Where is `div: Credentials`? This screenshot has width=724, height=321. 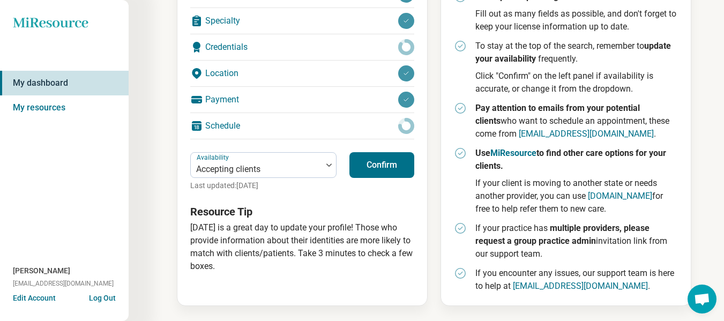 div: Credentials is located at coordinates (302, 47).